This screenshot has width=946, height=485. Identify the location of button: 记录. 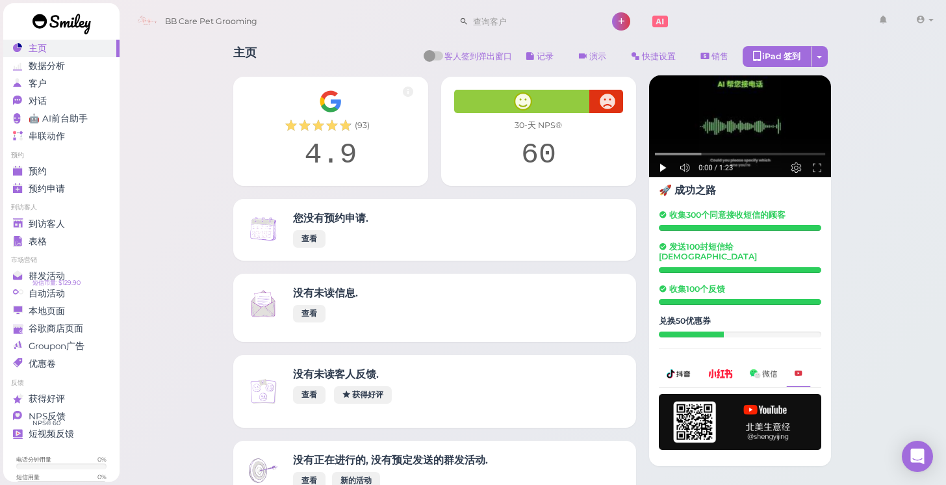
(540, 57).